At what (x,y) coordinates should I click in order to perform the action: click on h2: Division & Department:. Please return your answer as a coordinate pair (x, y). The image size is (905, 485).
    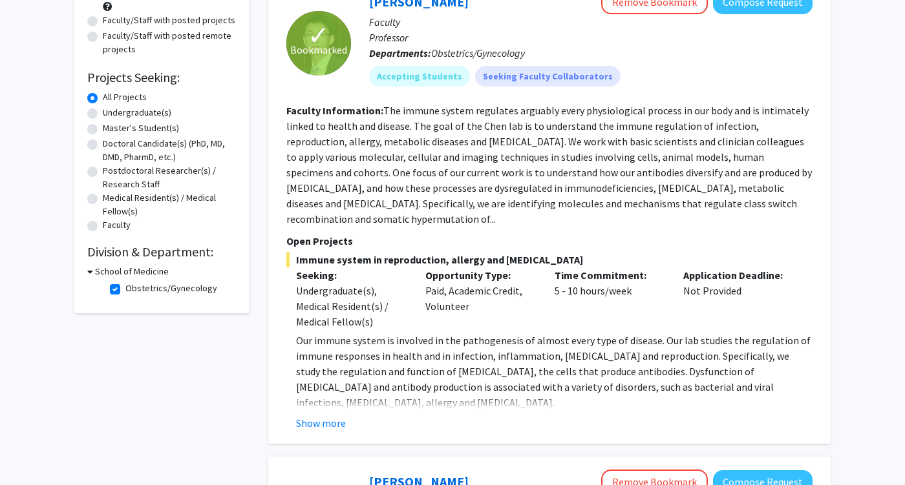
    Looking at the image, I should click on (162, 252).